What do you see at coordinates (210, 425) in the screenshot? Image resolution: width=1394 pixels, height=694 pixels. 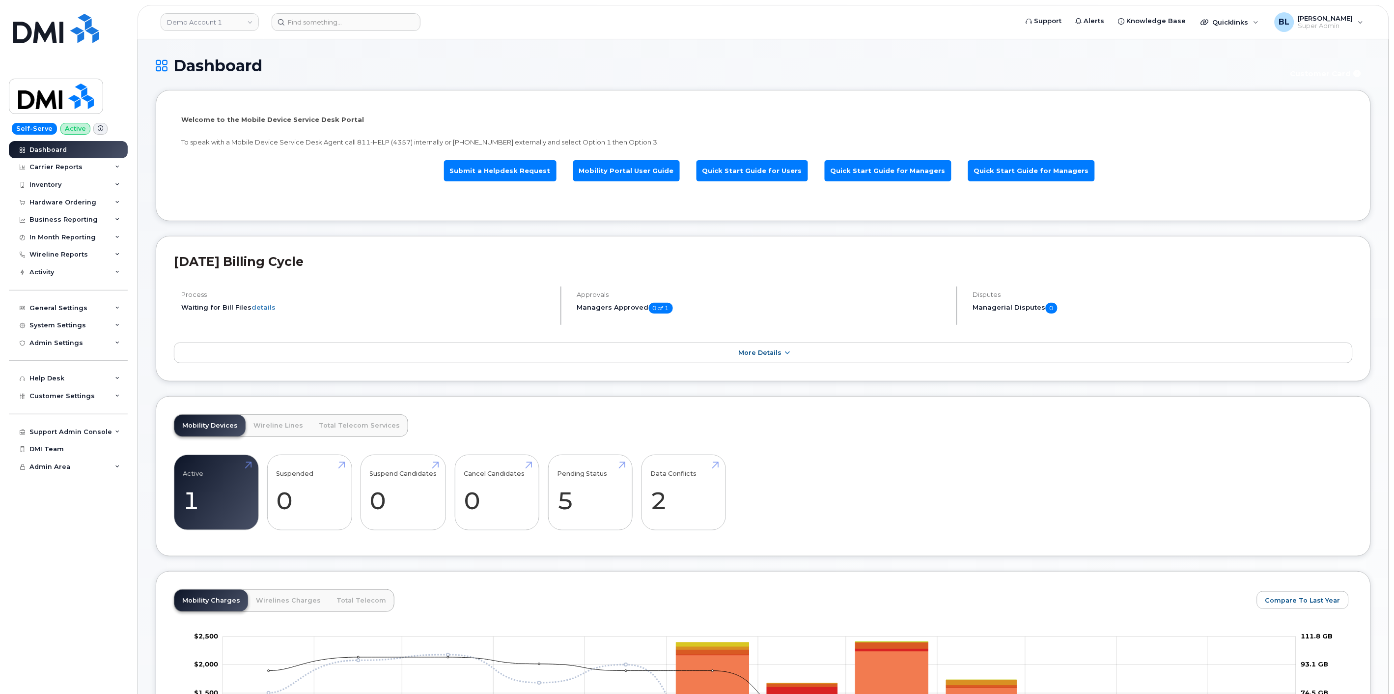 I see `a: Mobility Devices` at bounding box center [210, 425].